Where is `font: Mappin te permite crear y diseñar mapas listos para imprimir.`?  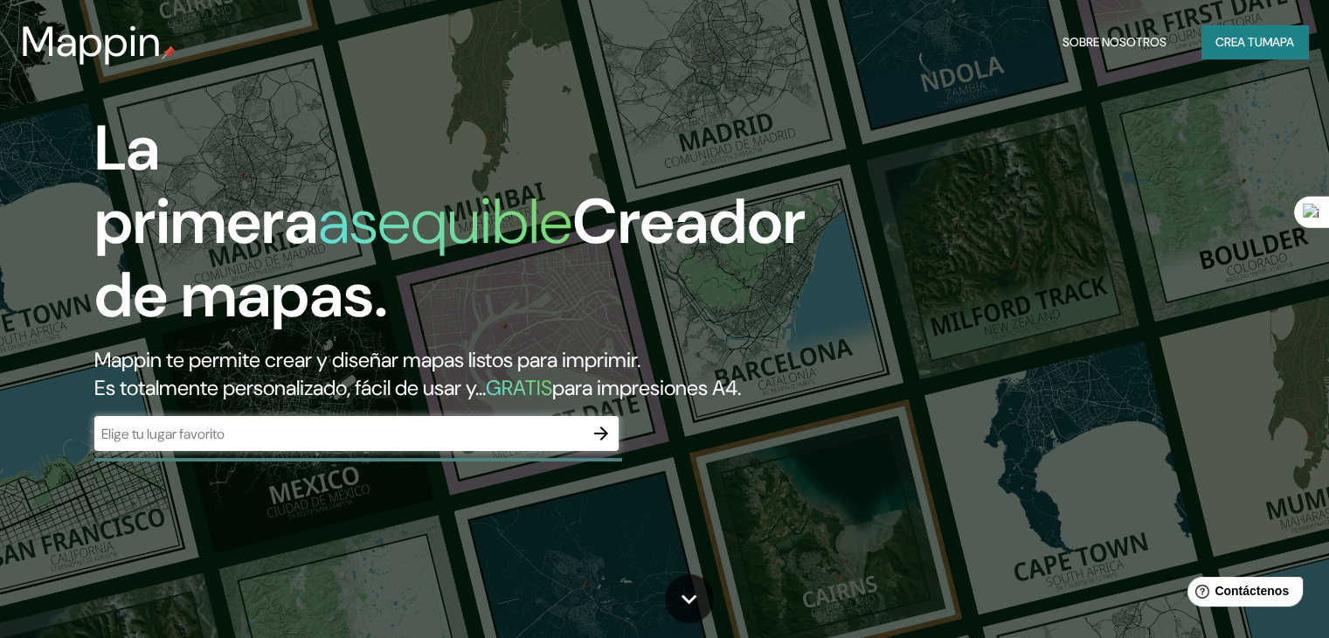
font: Mappin te permite crear y diseñar mapas listos para imprimir. is located at coordinates (367, 359).